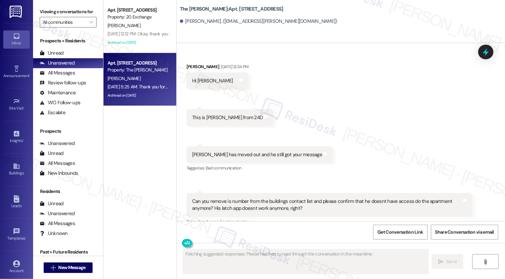  Describe the element at coordinates (17, 137) in the screenshot. I see `a: Insights •` at that location.